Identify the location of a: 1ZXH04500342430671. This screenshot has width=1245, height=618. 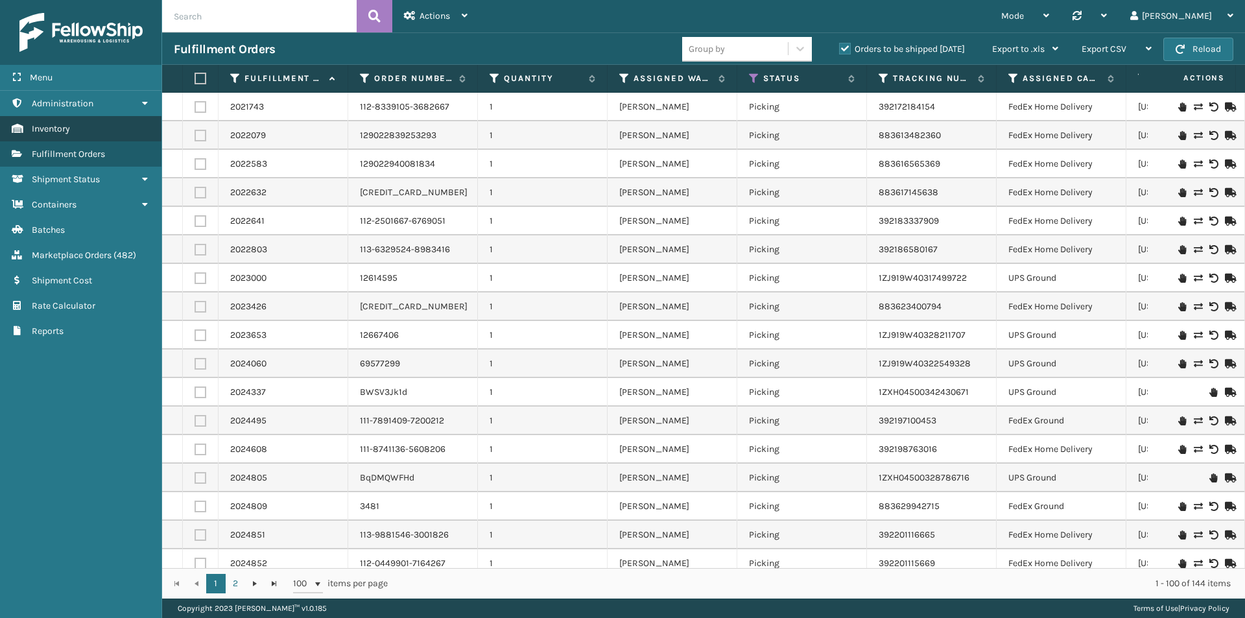
(924, 392).